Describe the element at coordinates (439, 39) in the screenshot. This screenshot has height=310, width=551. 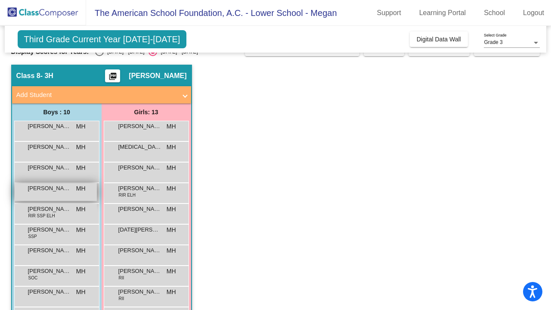
I see `span: Digital Data Wall` at that location.